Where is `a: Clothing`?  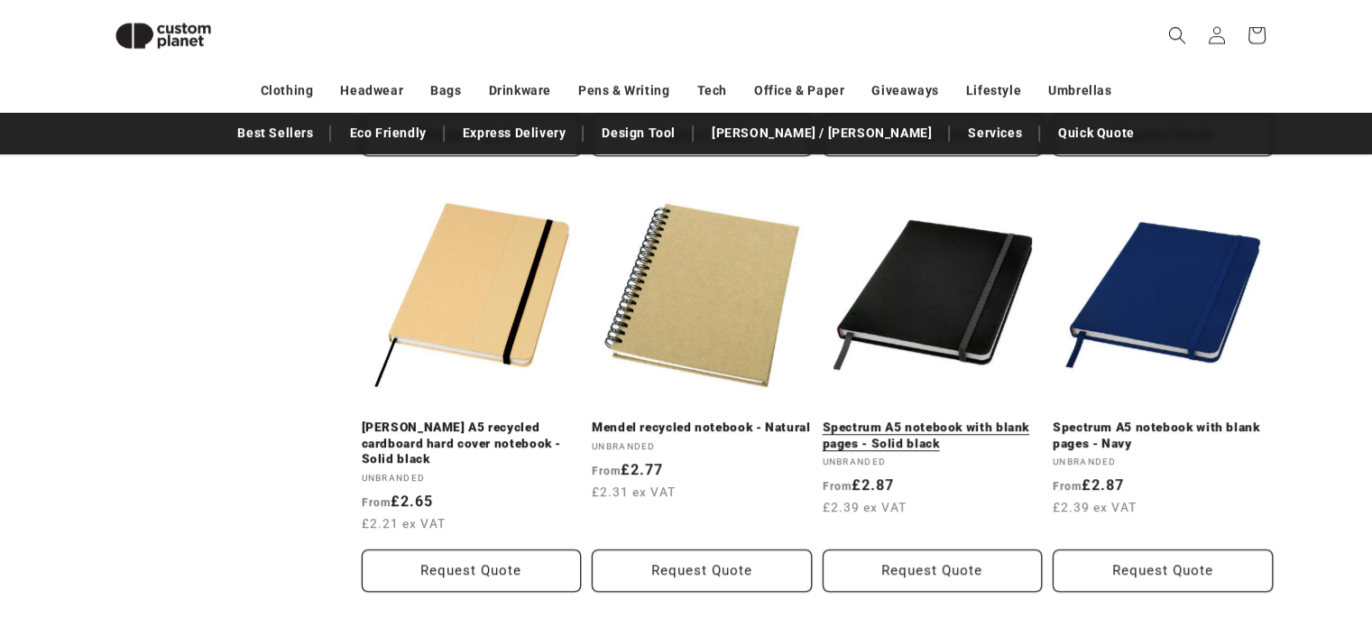 a: Clothing is located at coordinates (287, 90).